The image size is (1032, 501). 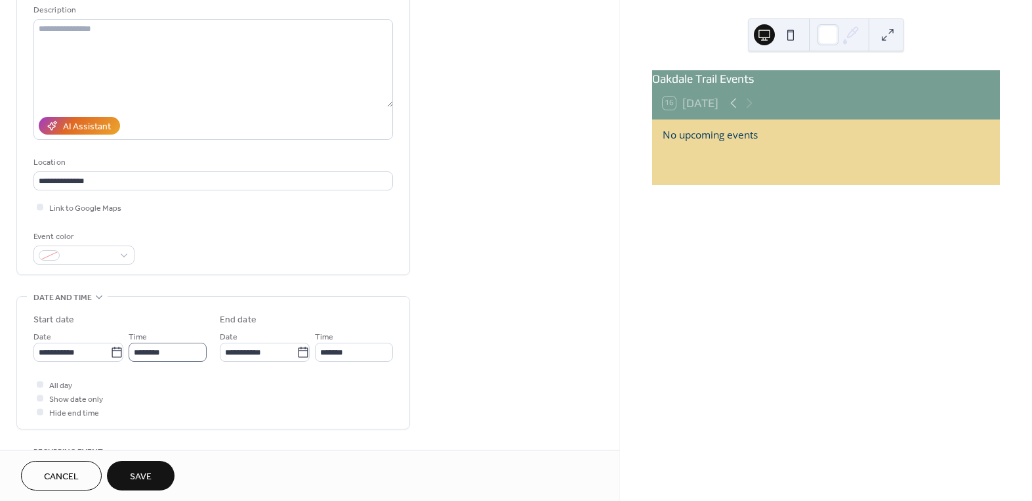 I want to click on div: End date, so click(x=238, y=320).